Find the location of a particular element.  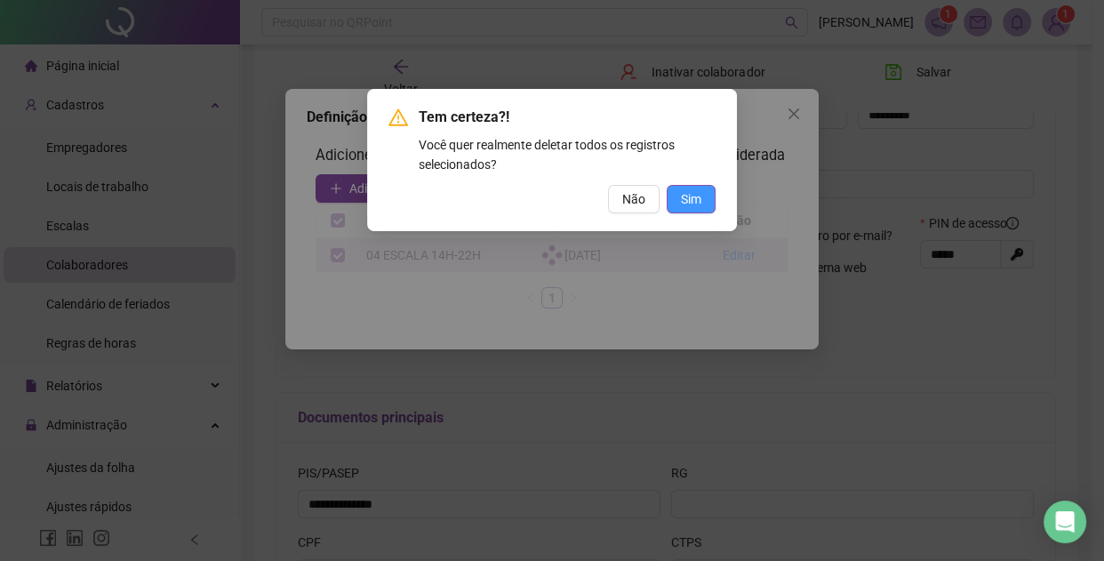

button: Sim is located at coordinates (690, 199).